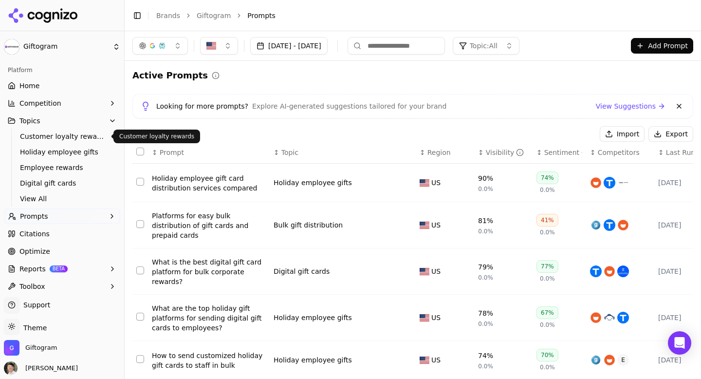 This screenshot has height=379, width=701. I want to click on div: 90%, so click(485, 178).